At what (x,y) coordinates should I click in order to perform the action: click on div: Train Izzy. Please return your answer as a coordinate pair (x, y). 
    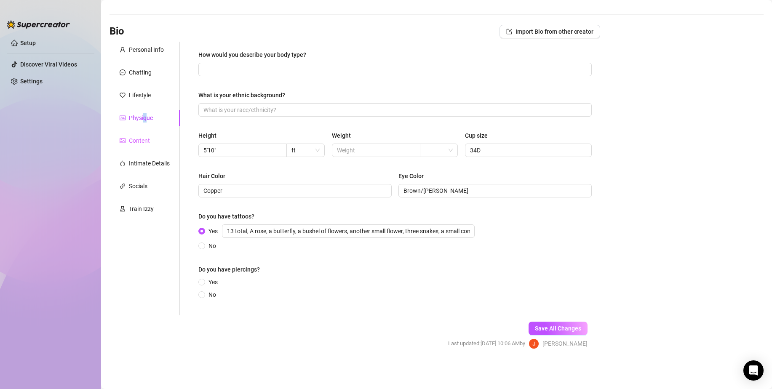
    Looking at the image, I should click on (141, 209).